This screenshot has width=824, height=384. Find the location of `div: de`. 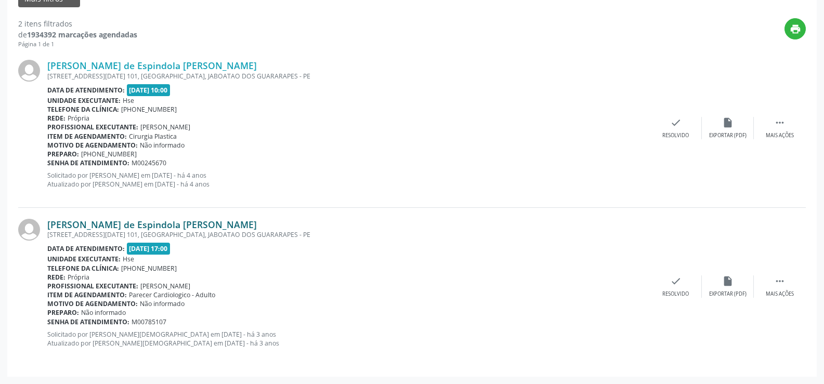

div: de is located at coordinates (77, 34).